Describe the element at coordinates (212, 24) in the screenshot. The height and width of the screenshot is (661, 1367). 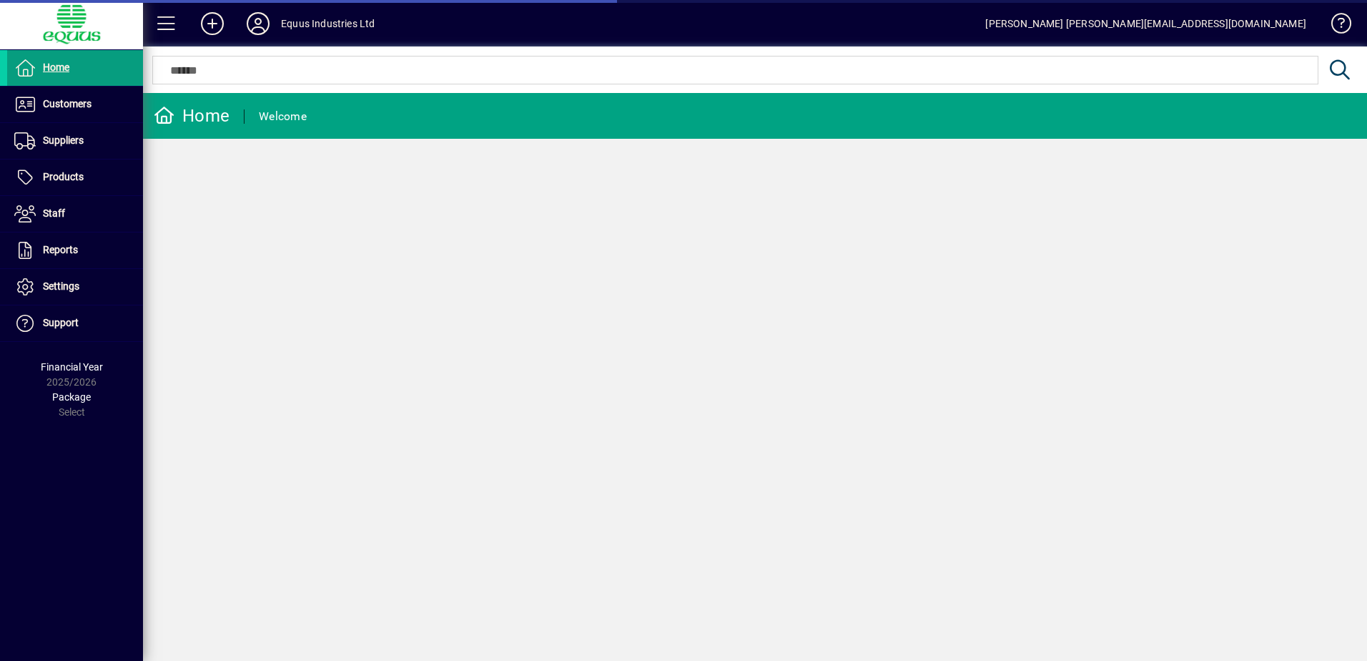
I see `button: Add` at that location.